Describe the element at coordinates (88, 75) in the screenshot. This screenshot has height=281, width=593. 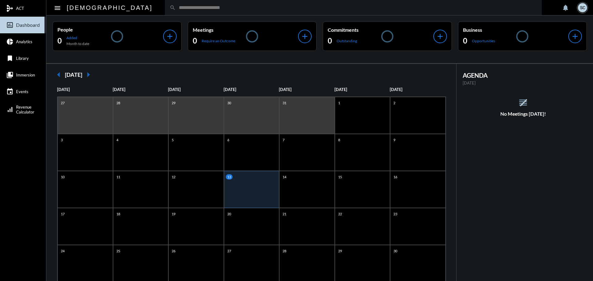
I see `mat-icon: arrow_right` at that location.